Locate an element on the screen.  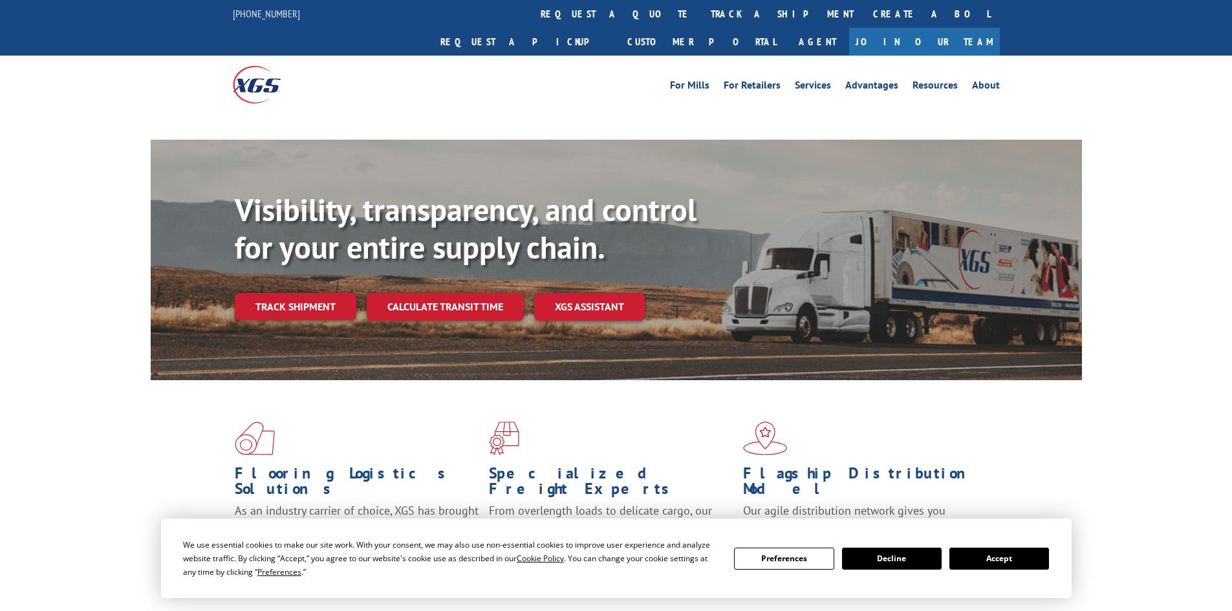
a: Resources is located at coordinates (935, 87).